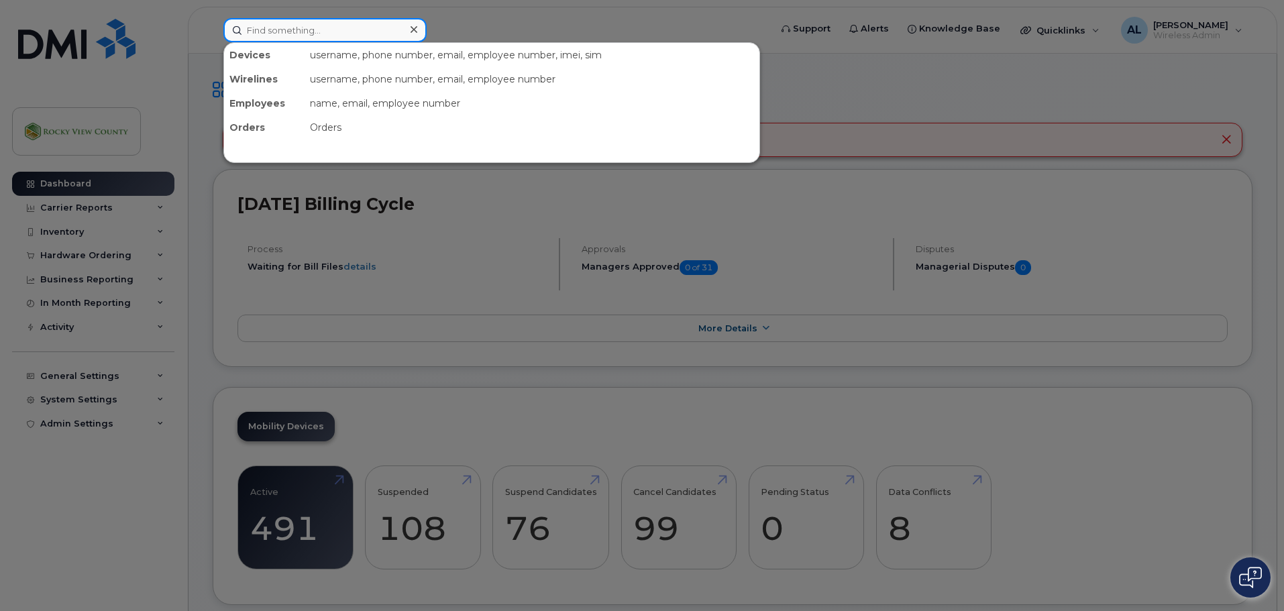 The image size is (1284, 611). What do you see at coordinates (264, 55) in the screenshot?
I see `div: Devices` at bounding box center [264, 55].